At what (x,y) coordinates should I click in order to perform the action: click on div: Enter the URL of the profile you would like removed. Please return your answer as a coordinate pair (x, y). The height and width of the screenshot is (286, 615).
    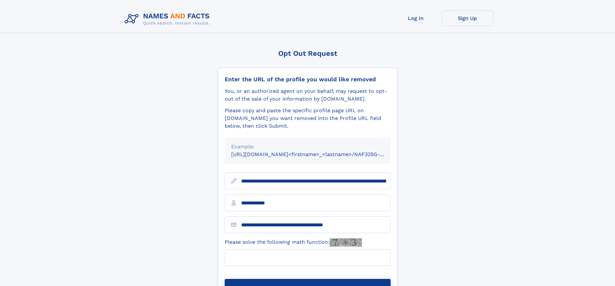
    Looking at the image, I should click on (308, 79).